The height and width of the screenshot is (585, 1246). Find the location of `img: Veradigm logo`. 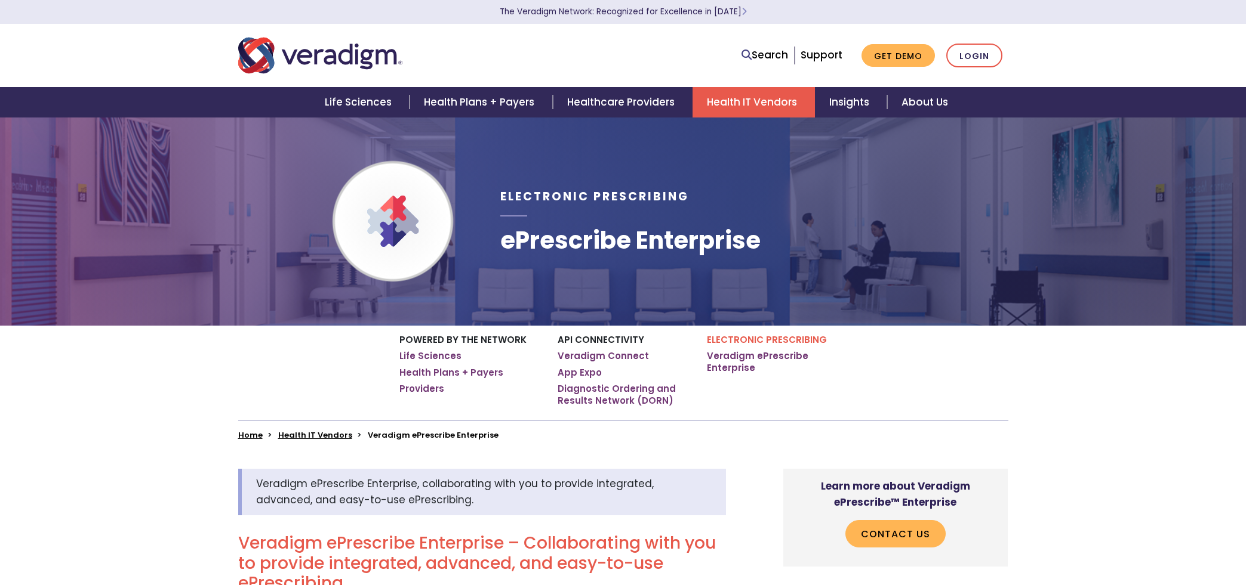

img: Veradigm logo is located at coordinates (320, 56).